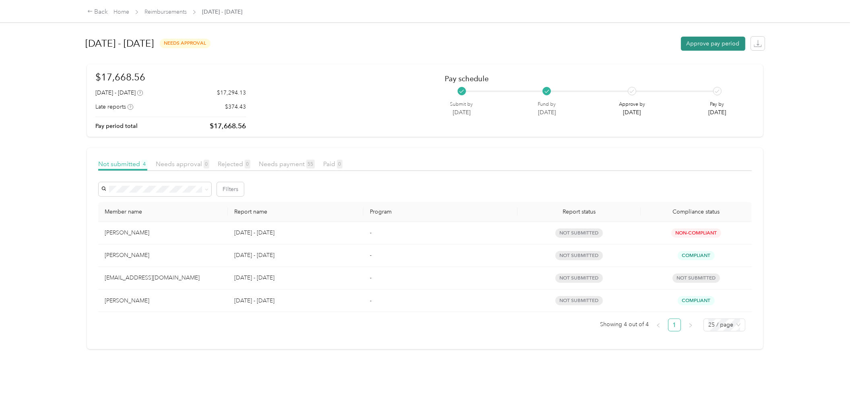 This screenshot has height=407, width=854. I want to click on button: right, so click(690, 325).